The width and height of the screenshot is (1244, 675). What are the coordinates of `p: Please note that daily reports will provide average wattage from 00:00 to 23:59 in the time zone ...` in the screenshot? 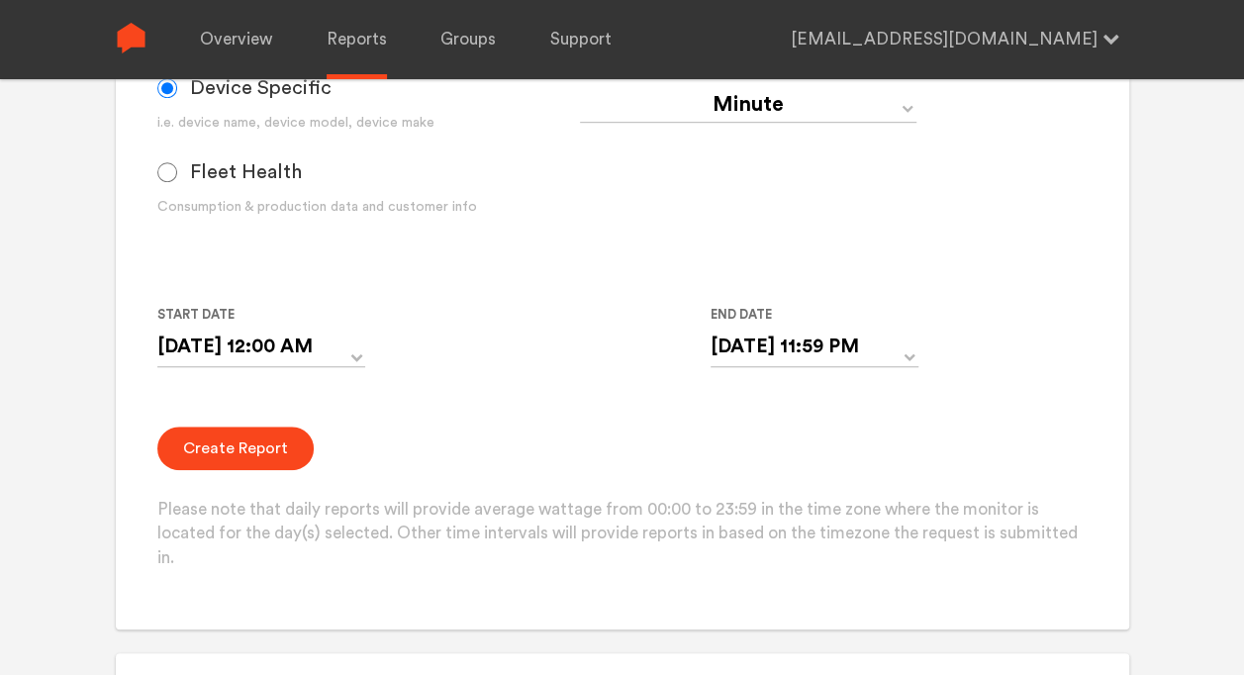 It's located at (622, 535).